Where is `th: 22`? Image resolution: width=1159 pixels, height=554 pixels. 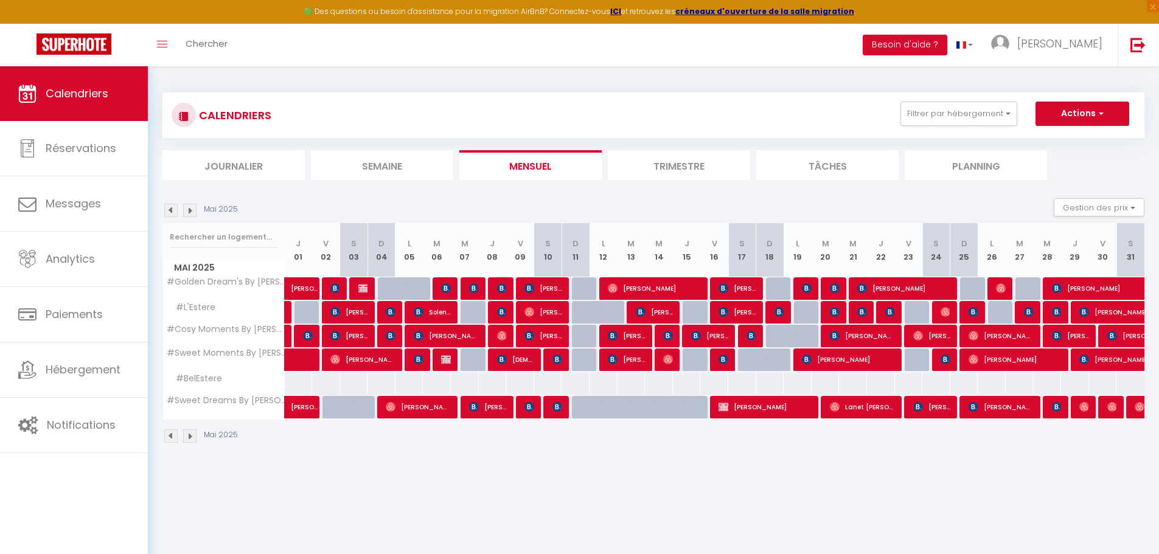 th: 22 is located at coordinates (881, 250).